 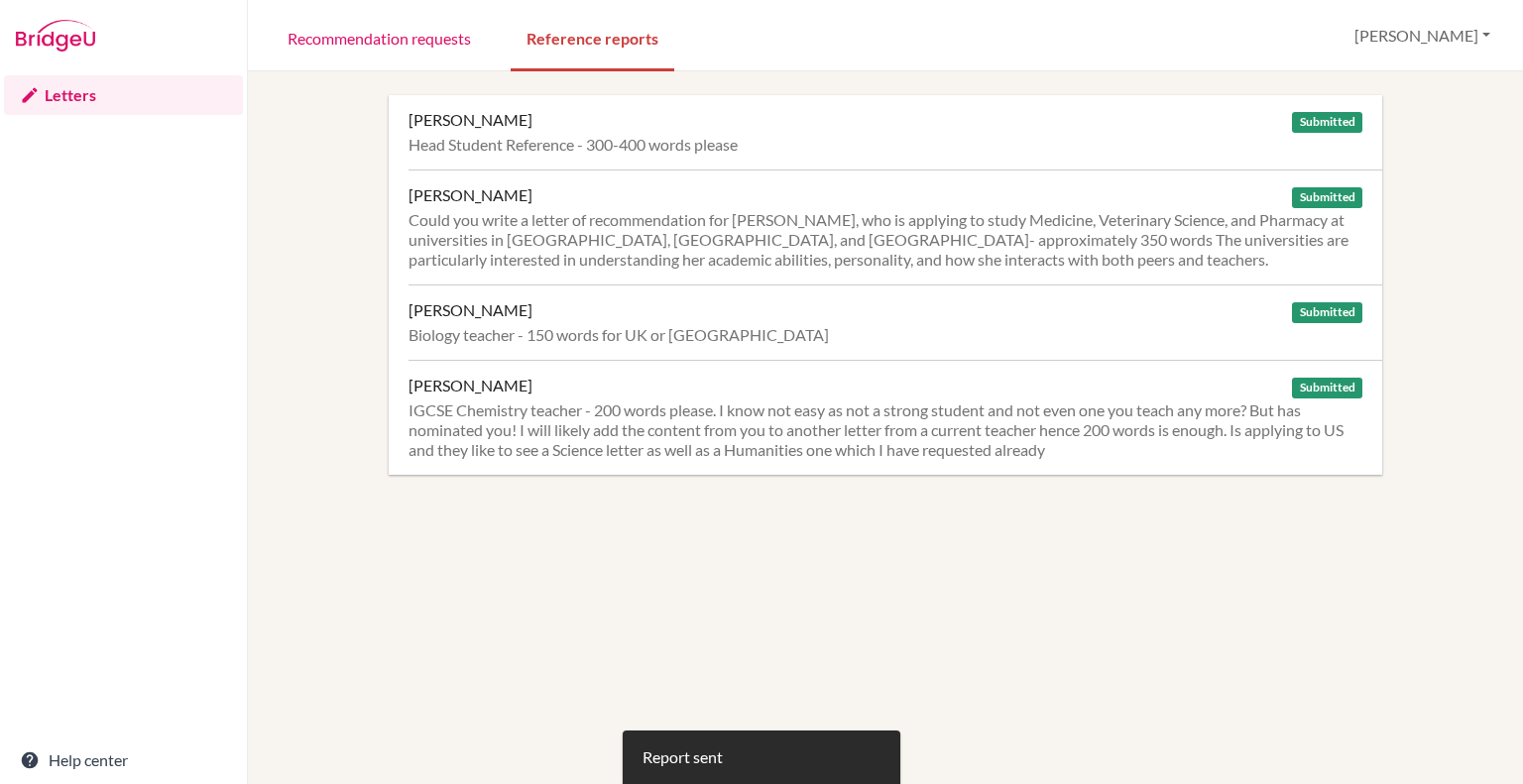 I want to click on a: Letters, so click(x=123, y=96).